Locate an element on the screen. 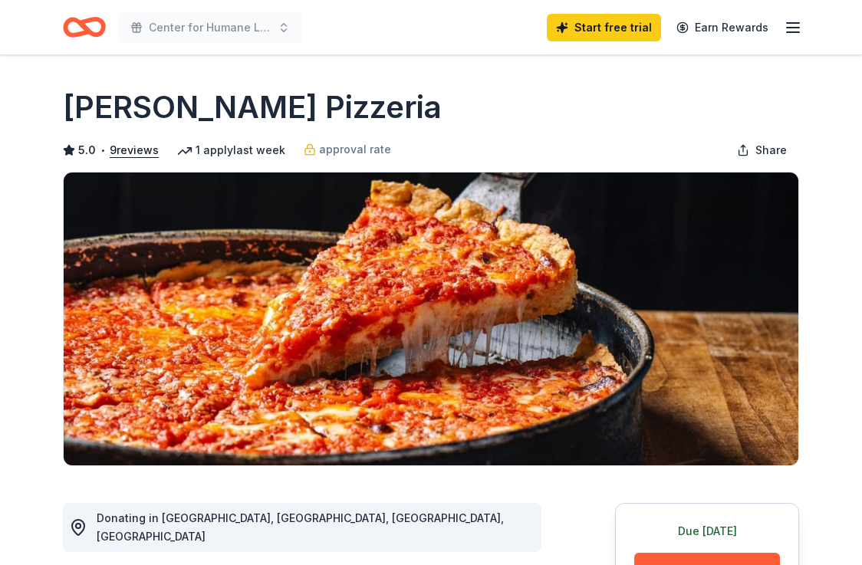  div: 1 apply last week is located at coordinates (231, 150).